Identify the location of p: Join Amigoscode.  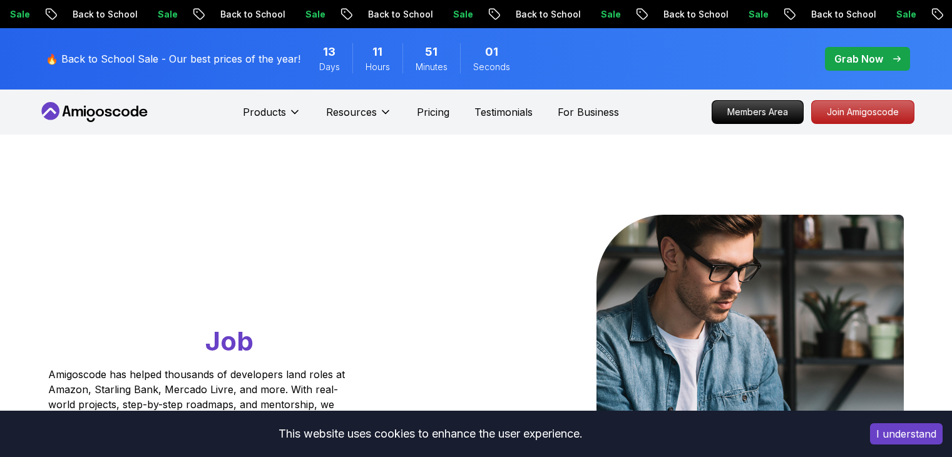
(863, 112).